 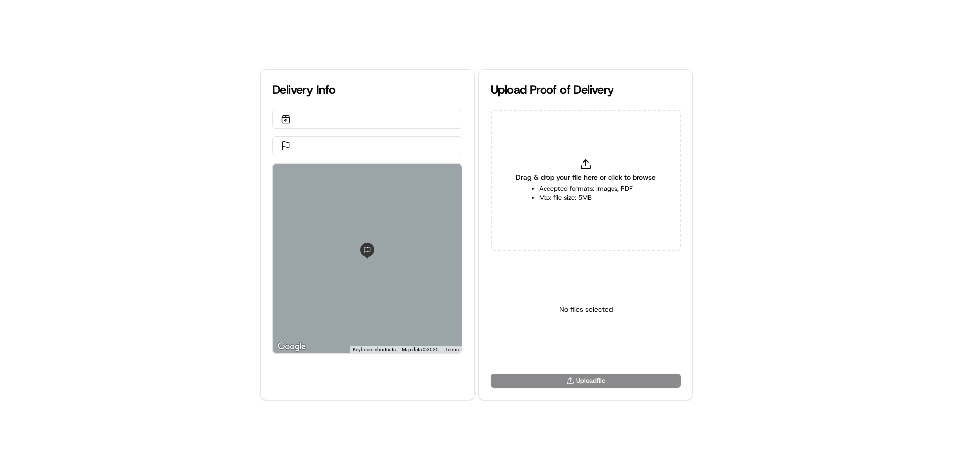 What do you see at coordinates (420, 349) in the screenshot?
I see `span: Map data ©2025` at bounding box center [420, 349].